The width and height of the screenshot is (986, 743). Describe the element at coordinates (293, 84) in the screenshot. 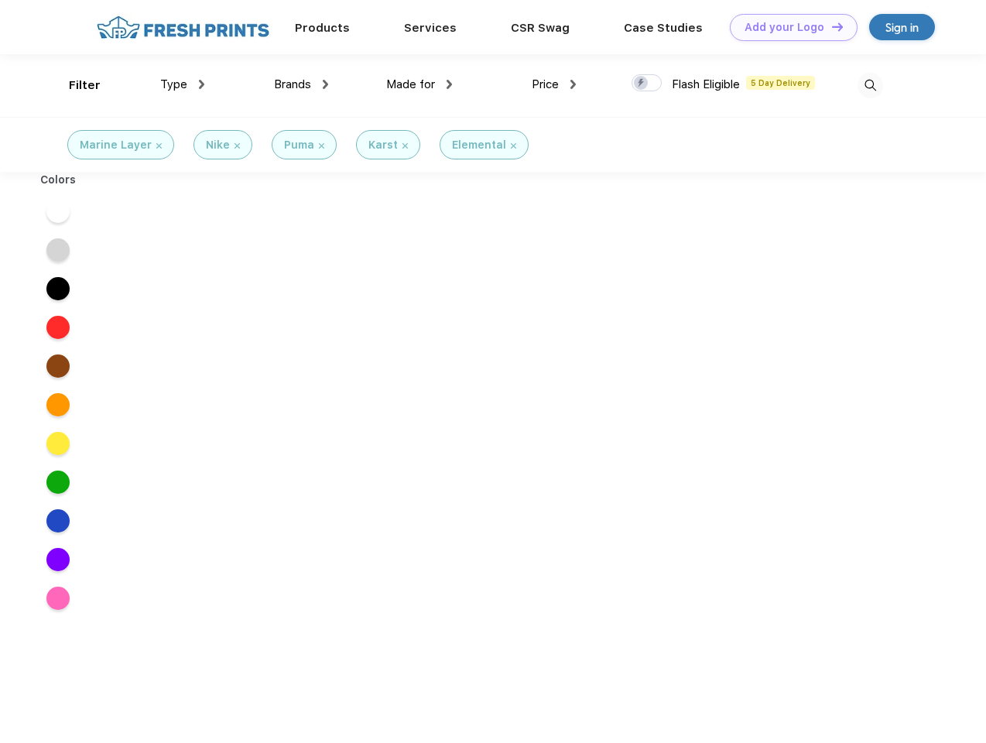

I see `span: Brands` at that location.